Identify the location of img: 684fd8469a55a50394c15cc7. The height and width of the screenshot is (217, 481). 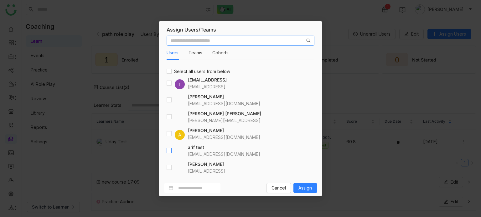
(180, 100).